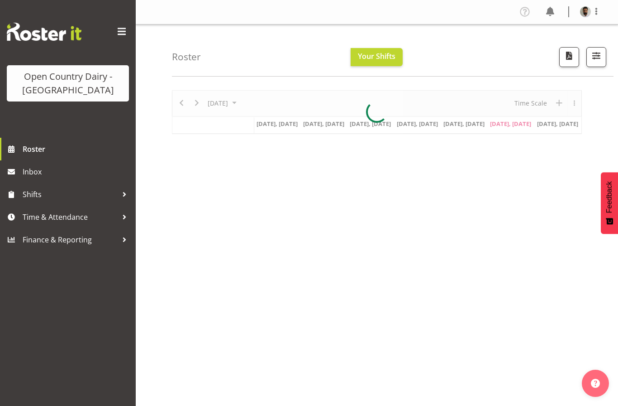  What do you see at coordinates (610, 197) in the screenshot?
I see `span: Feedback` at bounding box center [610, 197].